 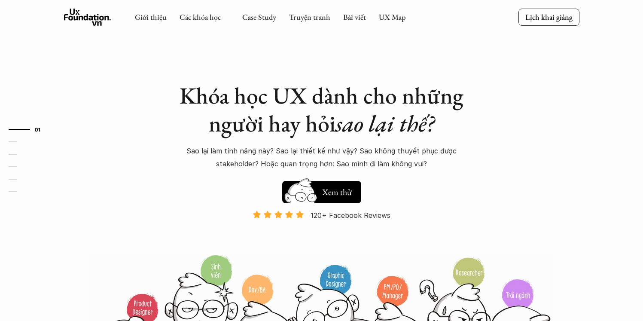 What do you see at coordinates (322, 239) in the screenshot?
I see `p: Và đang giảm dần do Facebook ra tính năng Locked Profile 😭 😭 😭` at bounding box center [322, 239].